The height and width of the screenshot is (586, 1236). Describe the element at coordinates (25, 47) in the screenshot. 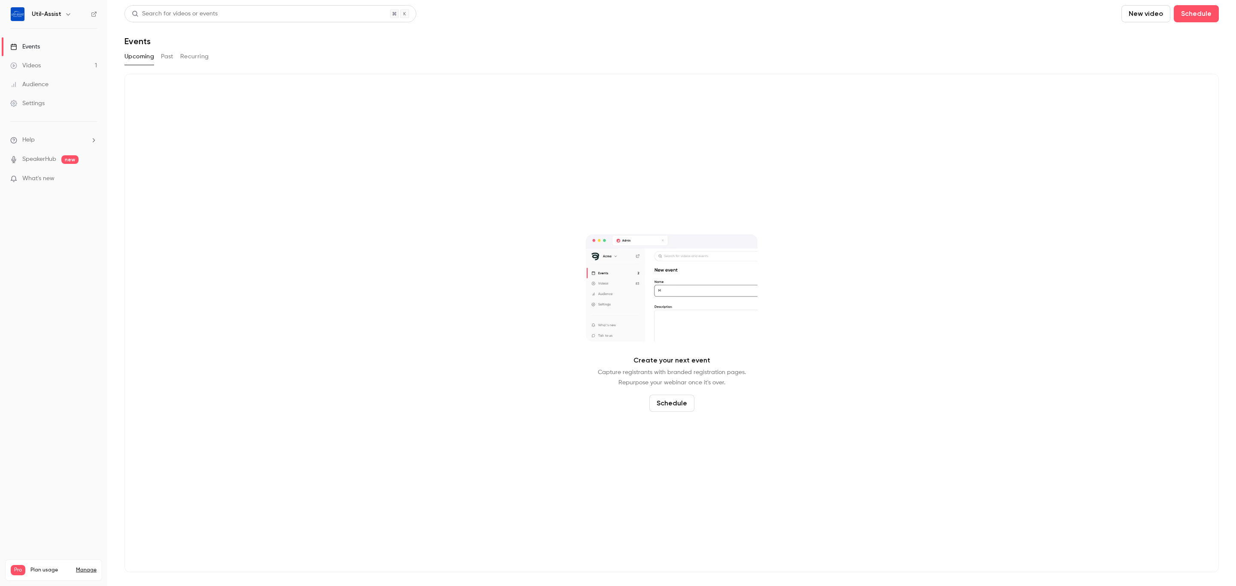

I see `div: Events` at that location.